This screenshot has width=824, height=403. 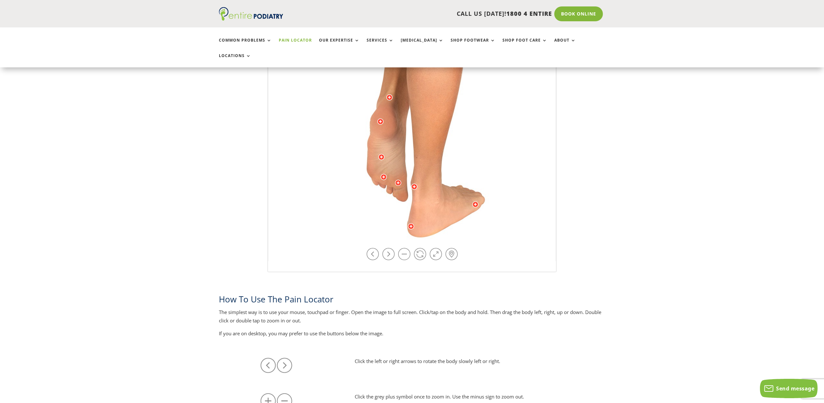 I want to click on a: Hot-spots on / off, so click(x=452, y=254).